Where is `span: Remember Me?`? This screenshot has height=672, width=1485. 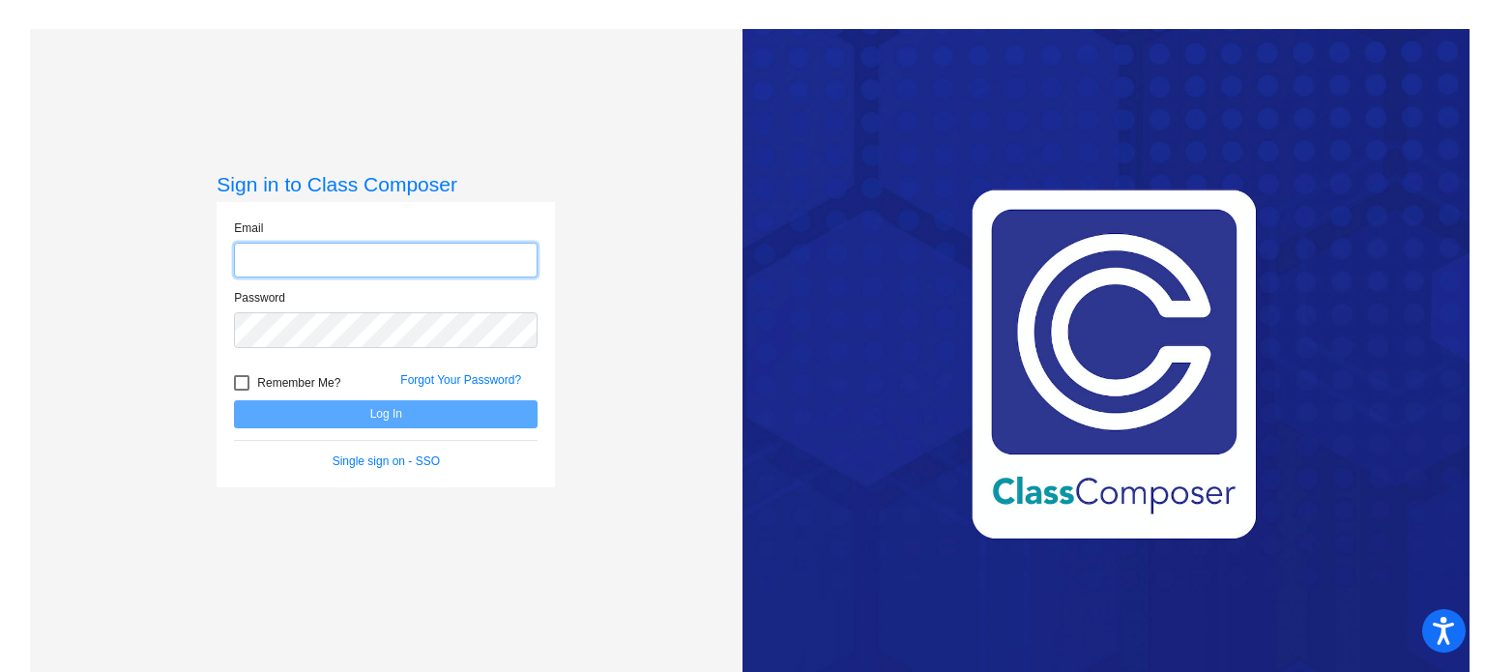 span: Remember Me? is located at coordinates (299, 383).